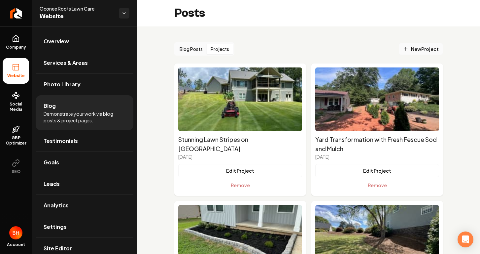 Image resolution: width=480 pixels, height=254 pixels. Describe the element at coordinates (56, 205) in the screenshot. I see `span: Analytics` at that location.